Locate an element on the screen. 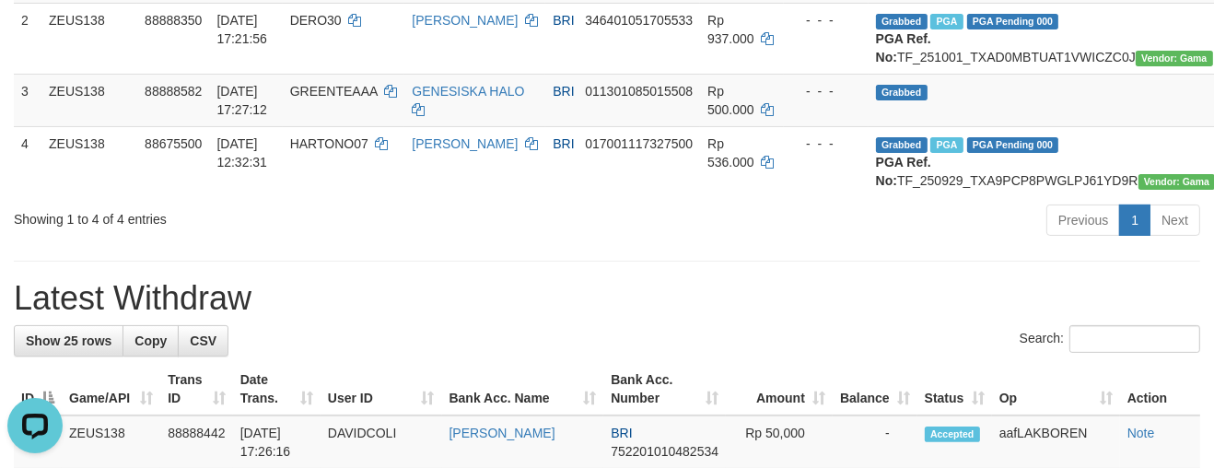 Image resolution: width=1214 pixels, height=468 pixels. a: Previous is located at coordinates (1083, 220).